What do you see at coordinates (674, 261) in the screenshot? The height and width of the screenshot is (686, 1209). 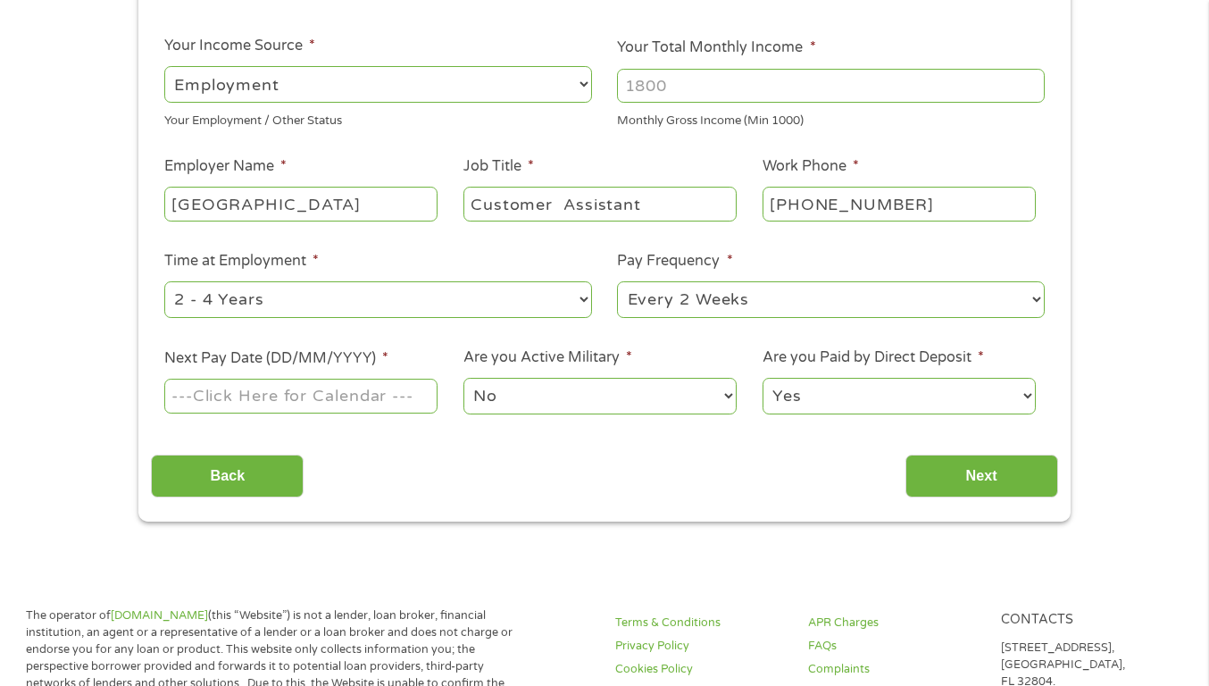 I see `label: Pay Frequency` at bounding box center [674, 261].